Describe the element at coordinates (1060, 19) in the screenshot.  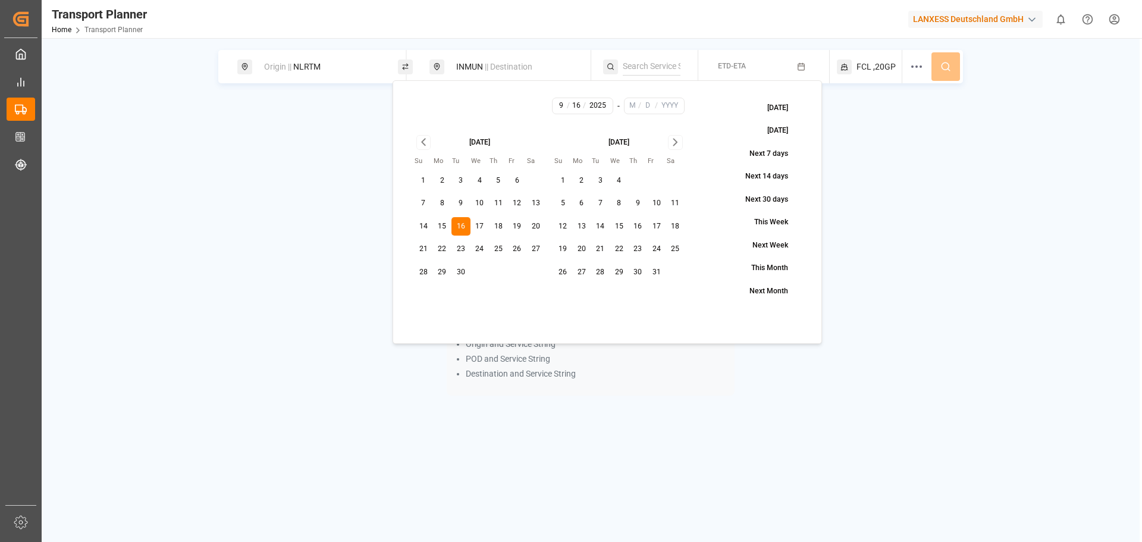
I see `button: show 0 new notifications` at that location.